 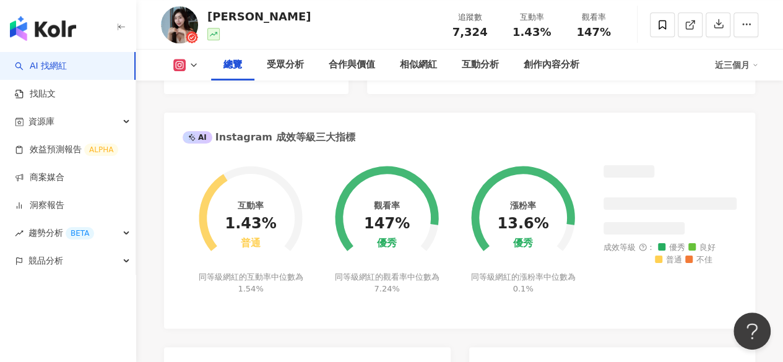 What do you see at coordinates (250, 288) in the screenshot?
I see `span: 1.54%` at bounding box center [250, 288].